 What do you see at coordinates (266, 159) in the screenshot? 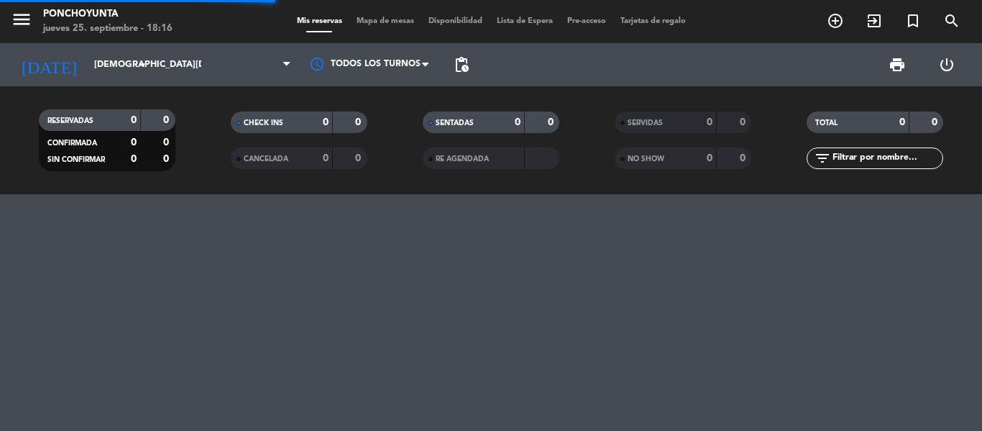
I see `span: CANCELADA` at bounding box center [266, 159].